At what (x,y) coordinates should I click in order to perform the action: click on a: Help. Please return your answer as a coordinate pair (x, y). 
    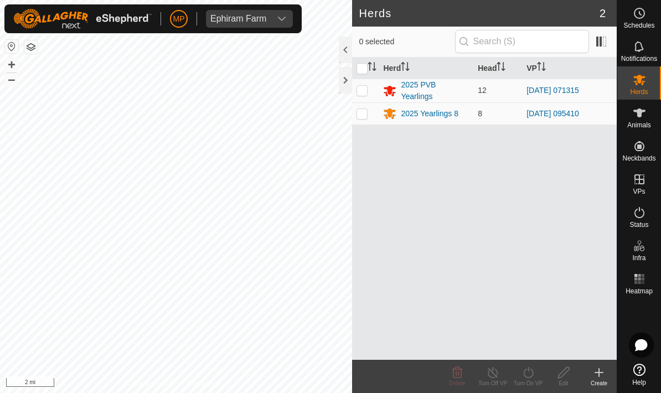
    Looking at the image, I should click on (639, 375).